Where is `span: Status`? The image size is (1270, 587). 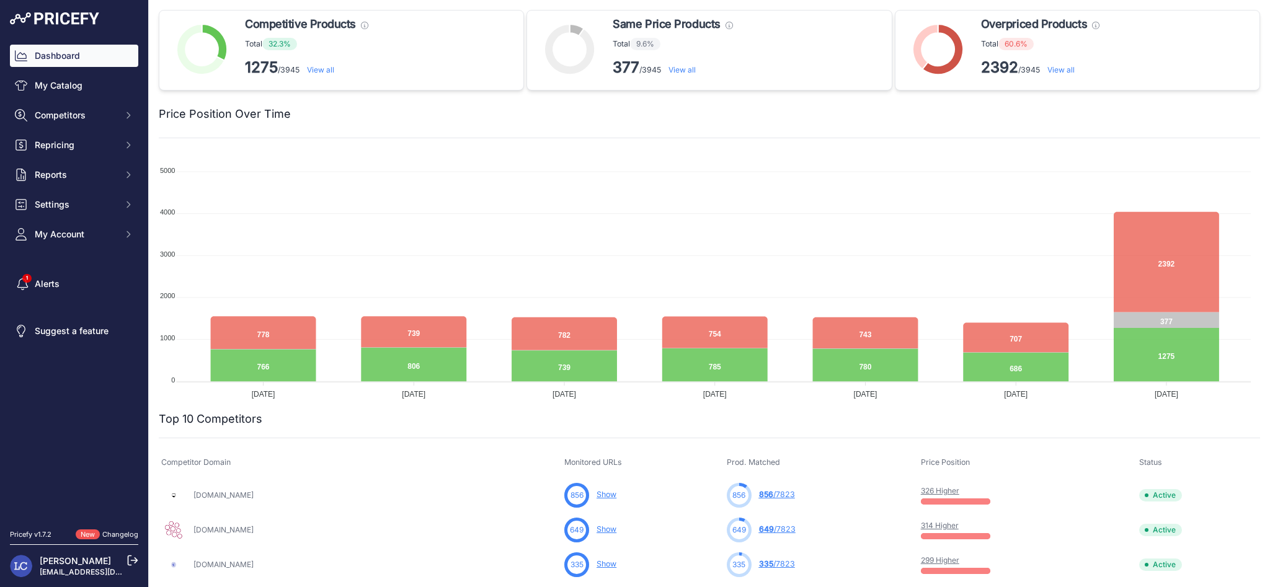
span: Status is located at coordinates (1150, 462).